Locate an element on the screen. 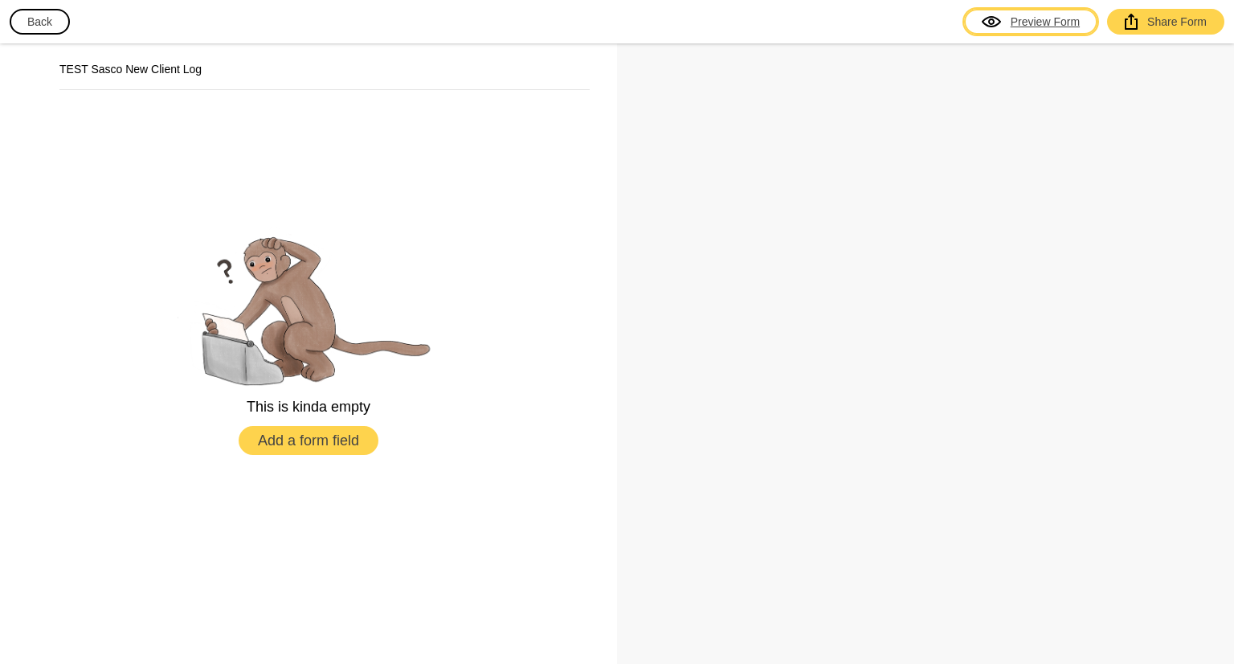  a: Preview Form is located at coordinates (1031, 22).